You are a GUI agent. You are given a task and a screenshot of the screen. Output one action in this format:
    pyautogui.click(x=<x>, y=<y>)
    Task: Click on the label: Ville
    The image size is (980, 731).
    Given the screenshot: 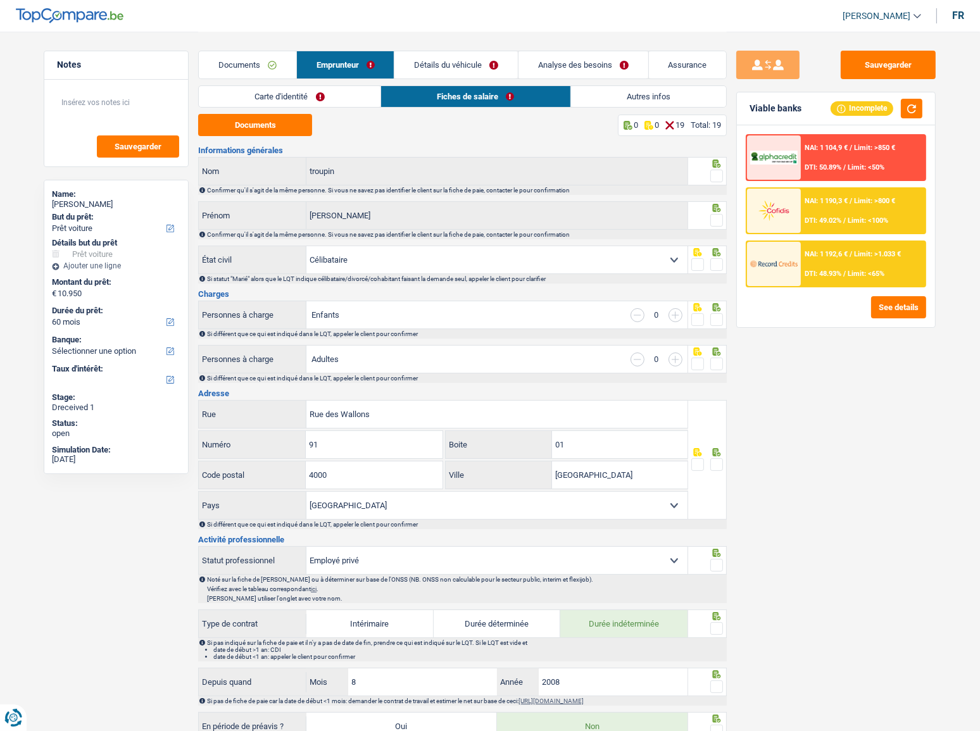 What is the action you would take?
    pyautogui.click(x=499, y=475)
    